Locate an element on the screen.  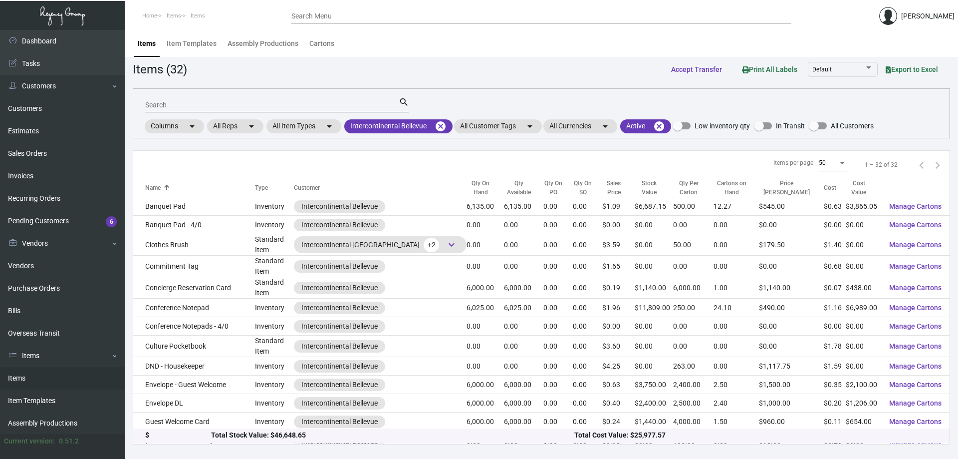
div: Total Stock Value: $46,648.65 is located at coordinates (393, 435).